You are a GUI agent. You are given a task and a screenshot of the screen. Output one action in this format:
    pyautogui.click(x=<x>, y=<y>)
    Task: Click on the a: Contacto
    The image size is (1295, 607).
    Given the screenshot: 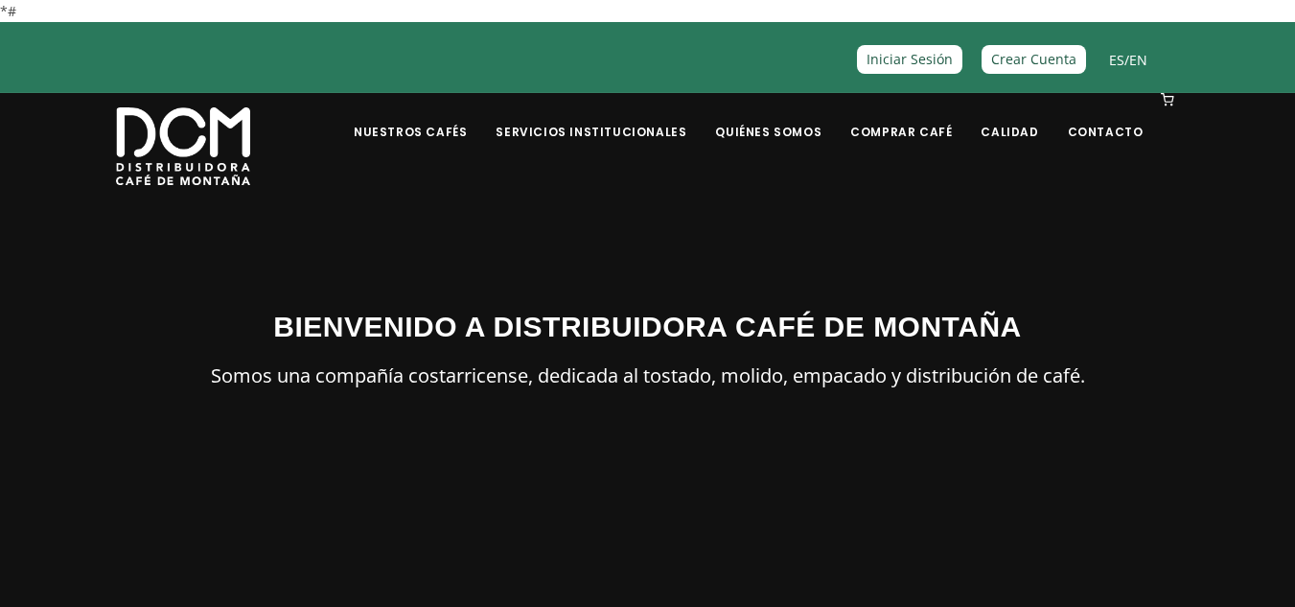 What is the action you would take?
    pyautogui.click(x=1105, y=117)
    